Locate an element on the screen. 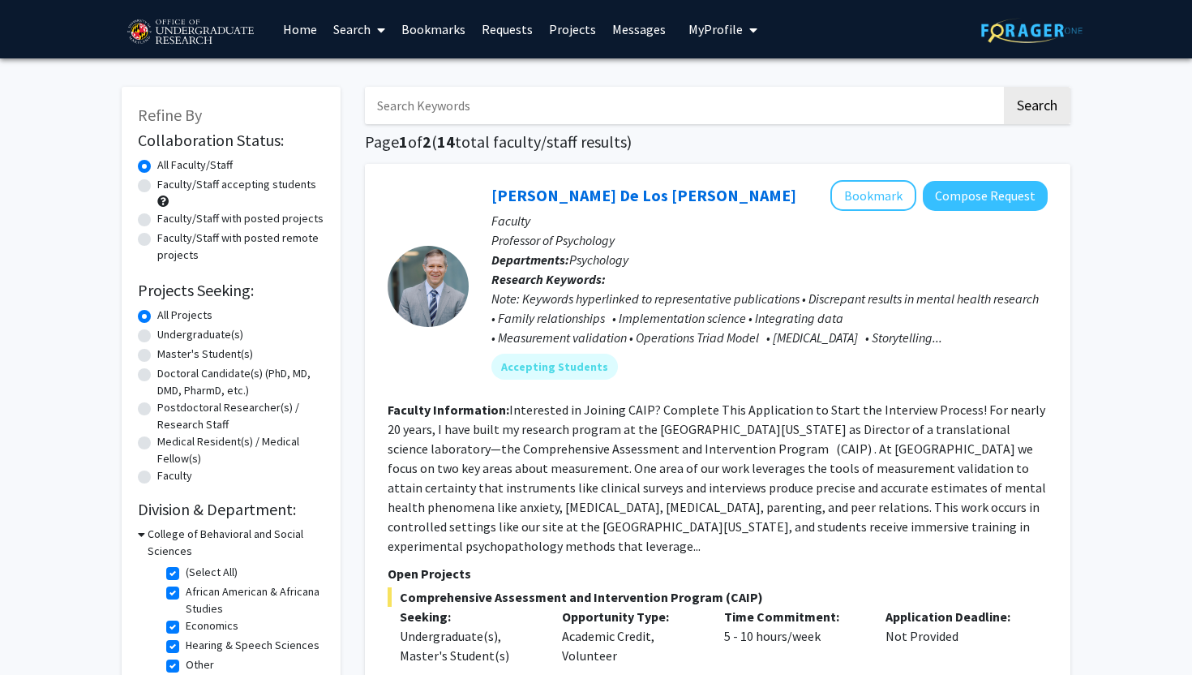  label: African American & Africana Studies is located at coordinates (253, 600).